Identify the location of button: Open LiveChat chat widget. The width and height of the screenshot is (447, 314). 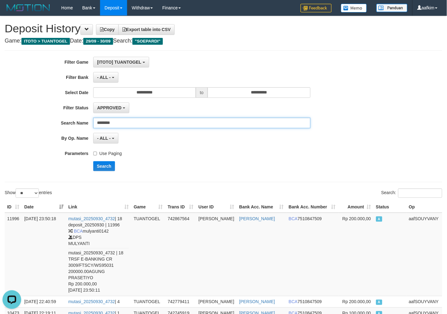
(12, 12).